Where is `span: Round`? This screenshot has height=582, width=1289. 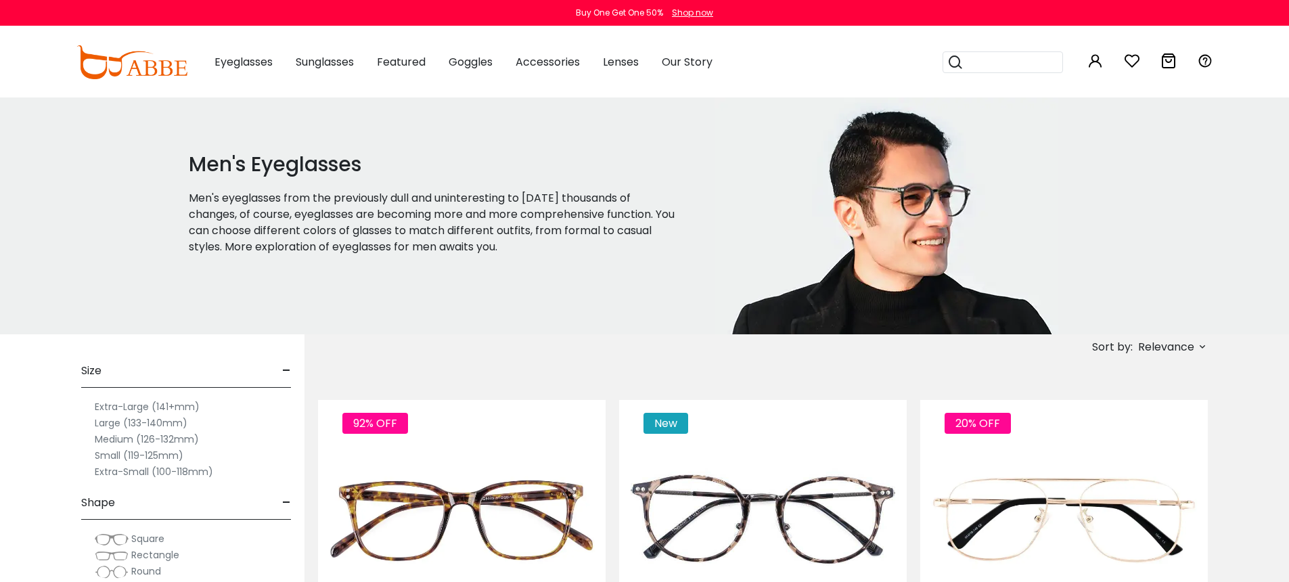
span: Round is located at coordinates (146, 571).